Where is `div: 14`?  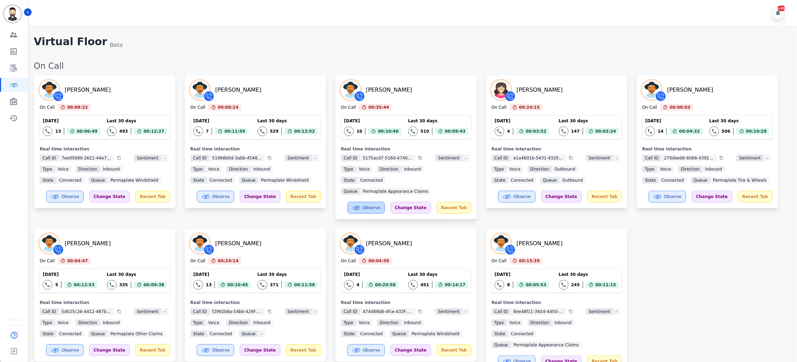
div: 14 is located at coordinates (661, 131).